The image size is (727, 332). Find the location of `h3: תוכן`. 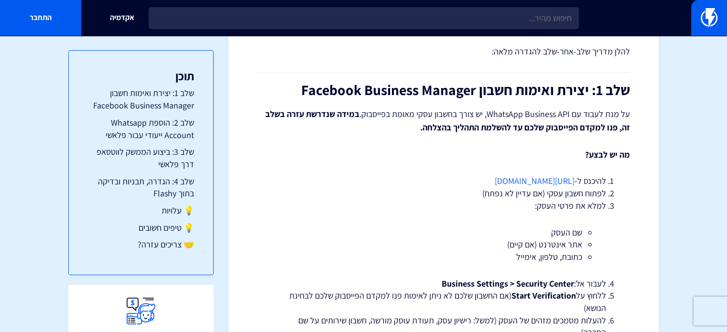

h3: תוכן is located at coordinates (141, 76).